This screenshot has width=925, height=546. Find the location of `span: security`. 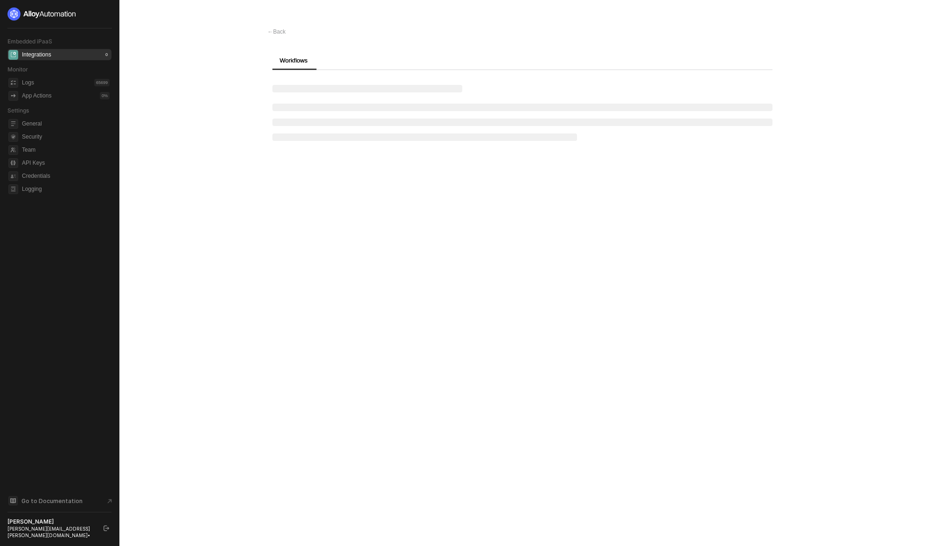

span: security is located at coordinates (13, 137).